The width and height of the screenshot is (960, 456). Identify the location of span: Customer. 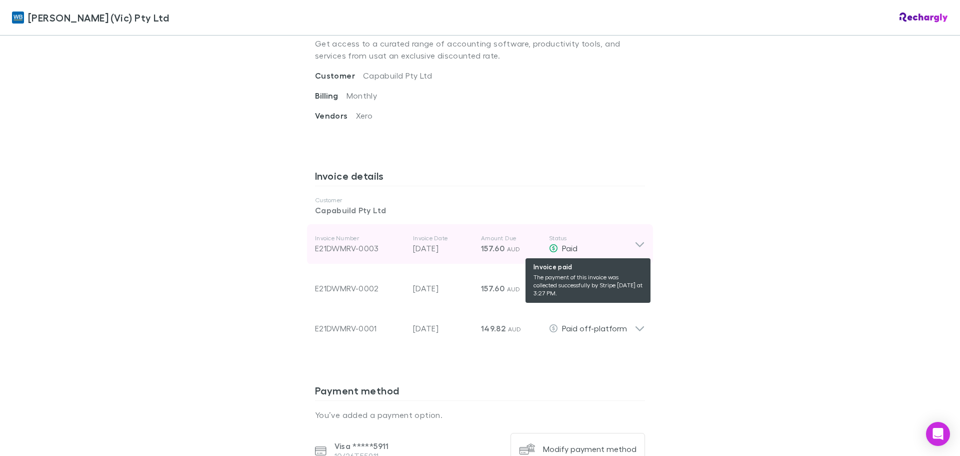
(339, 76).